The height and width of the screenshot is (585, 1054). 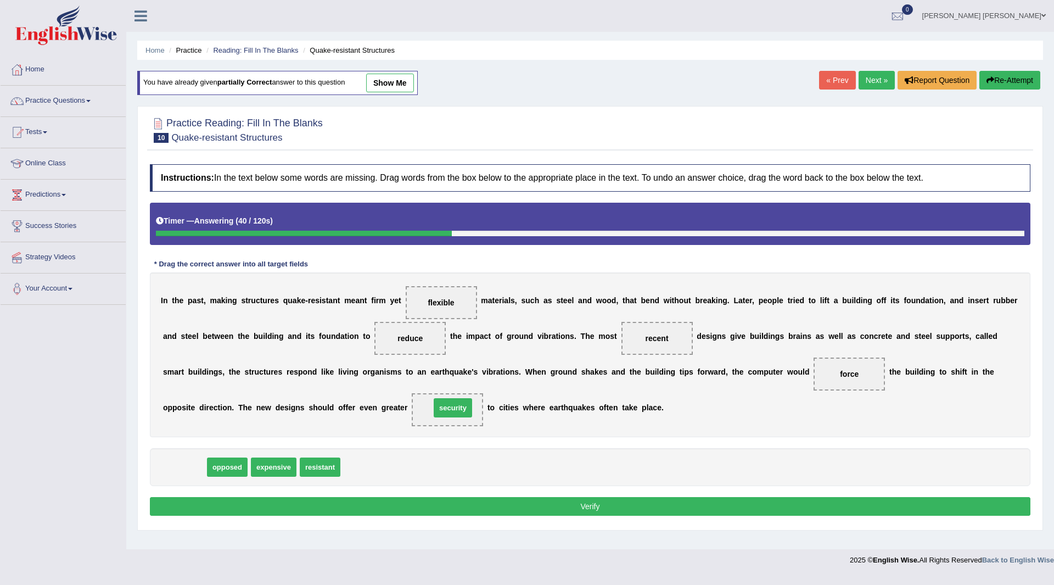 What do you see at coordinates (666, 300) in the screenshot?
I see `b: w` at bounding box center [666, 300].